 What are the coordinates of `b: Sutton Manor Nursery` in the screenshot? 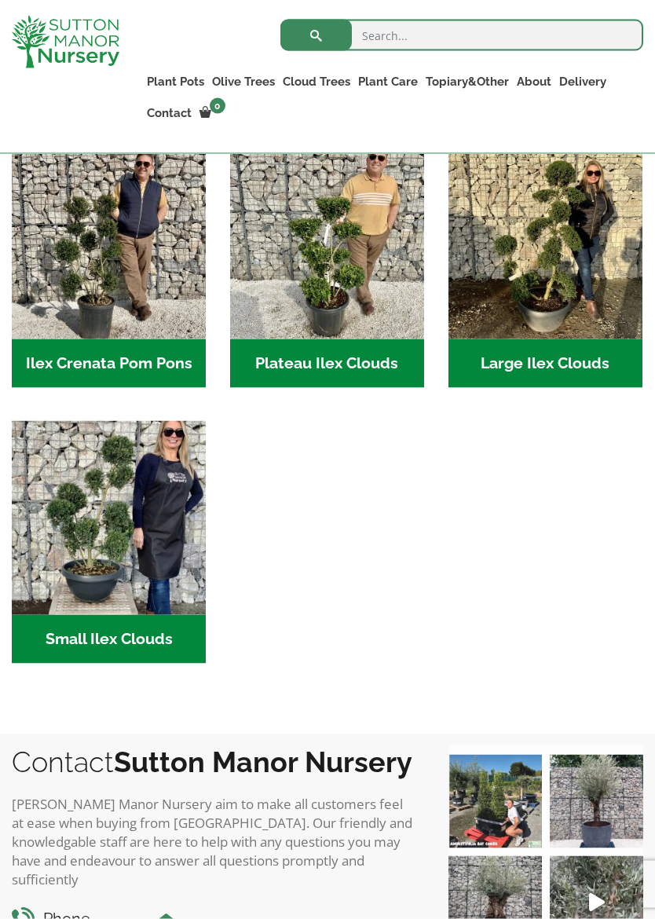 It's located at (263, 762).